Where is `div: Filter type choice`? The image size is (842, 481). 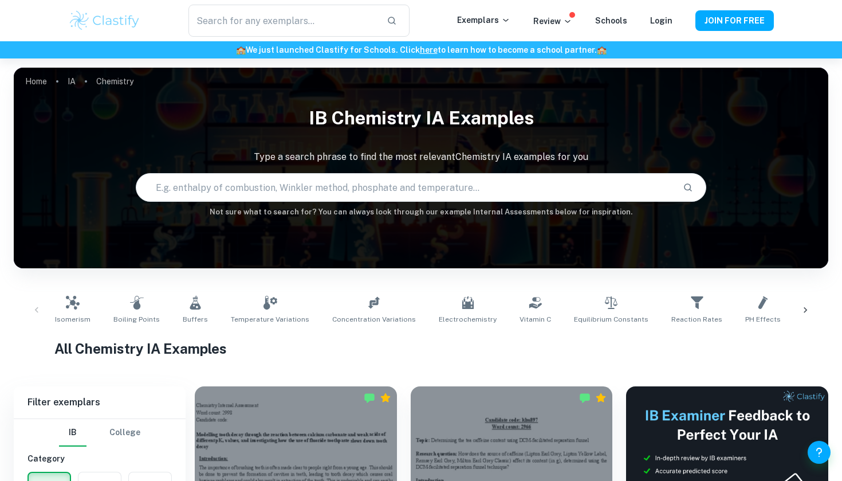 div: Filter type choice is located at coordinates (100, 432).